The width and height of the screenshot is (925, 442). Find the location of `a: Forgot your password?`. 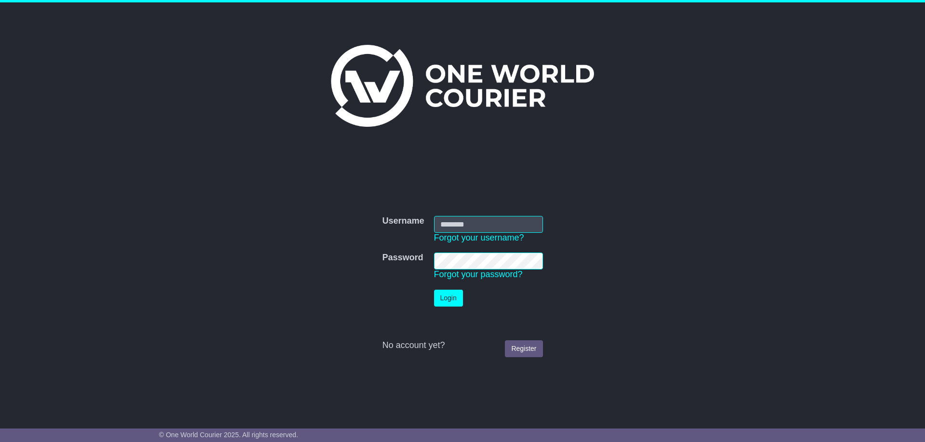

a: Forgot your password? is located at coordinates (478, 274).